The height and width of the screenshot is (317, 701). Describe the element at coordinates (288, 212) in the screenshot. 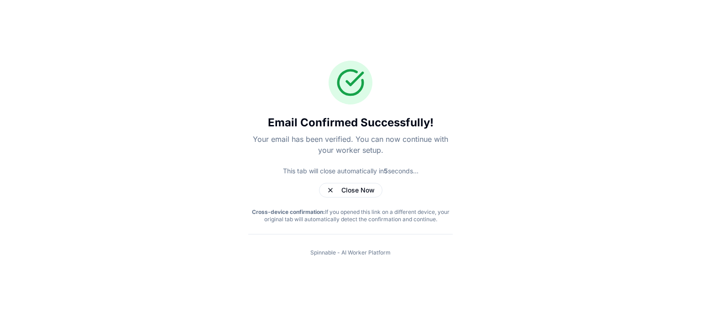

I see `strong: Cross-device confirmation:` at that location.